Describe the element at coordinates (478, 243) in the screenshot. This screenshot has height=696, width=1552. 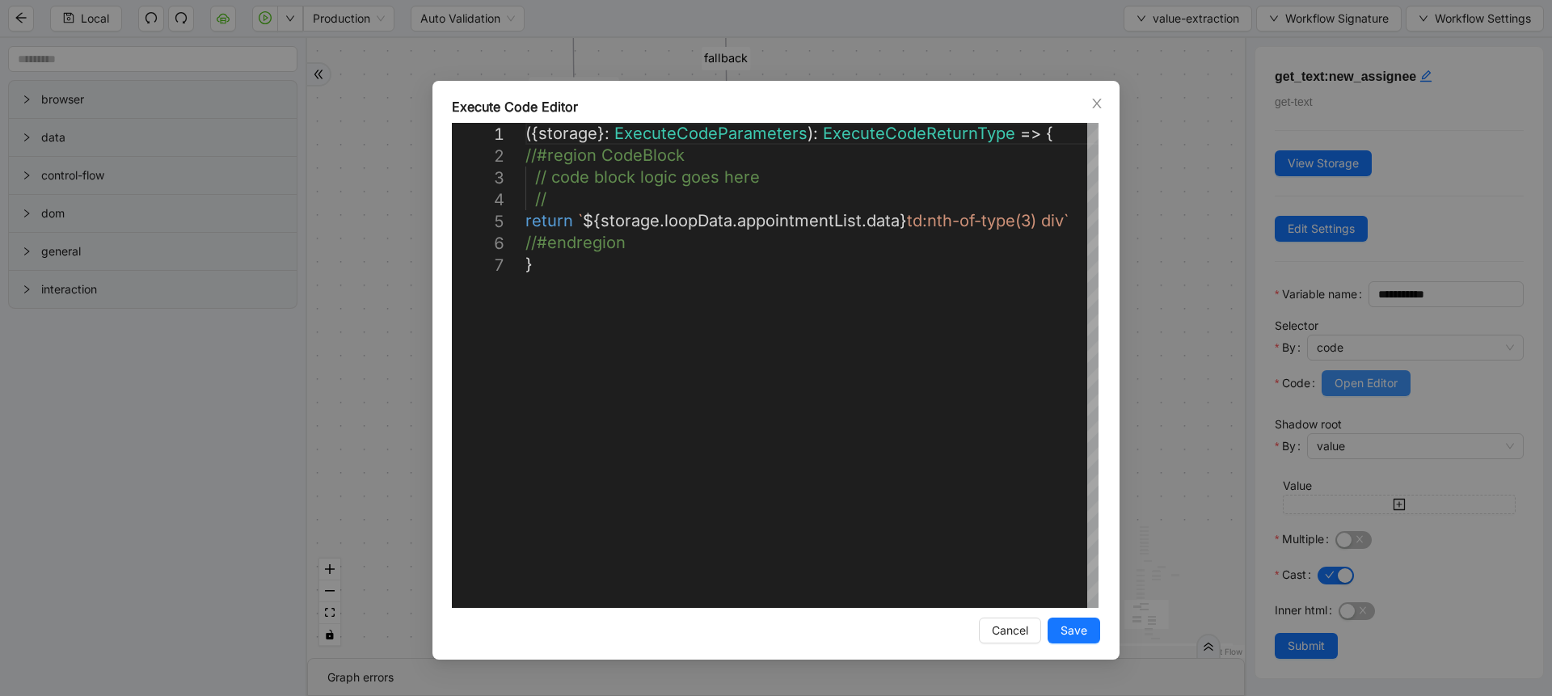
I see `div: 6` at that location.